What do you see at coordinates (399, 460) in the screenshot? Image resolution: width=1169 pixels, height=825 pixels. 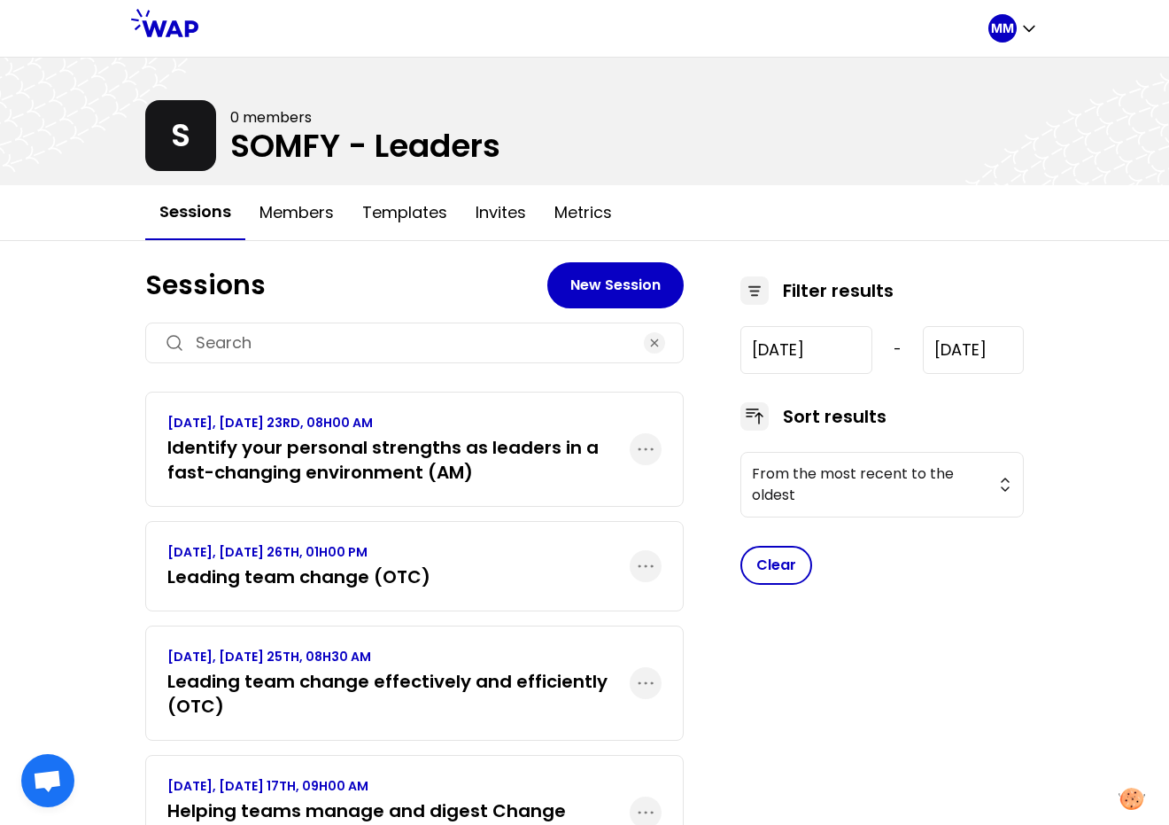 I see `h3: Identify your personal strengths as leaders in a fast-changing environment (AM)` at bounding box center [399, 460].